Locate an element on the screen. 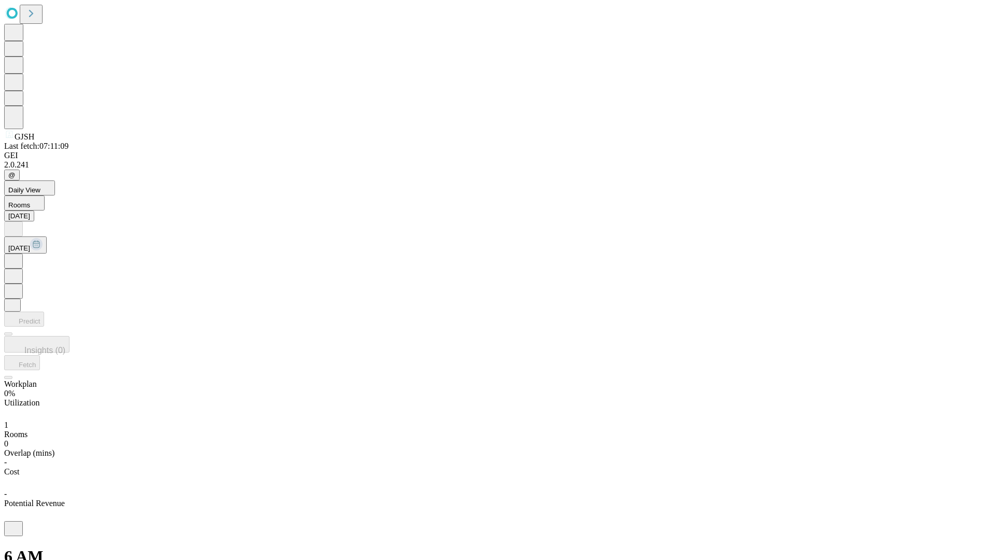 The width and height of the screenshot is (996, 560). span: Utilization is located at coordinates (22, 403).